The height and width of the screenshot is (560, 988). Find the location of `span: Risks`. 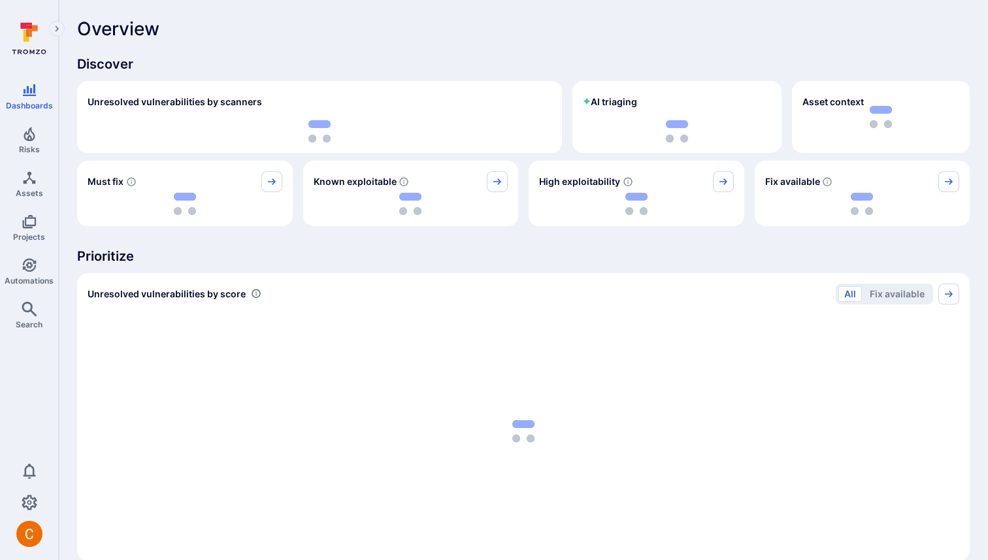

span: Risks is located at coordinates (29, 149).